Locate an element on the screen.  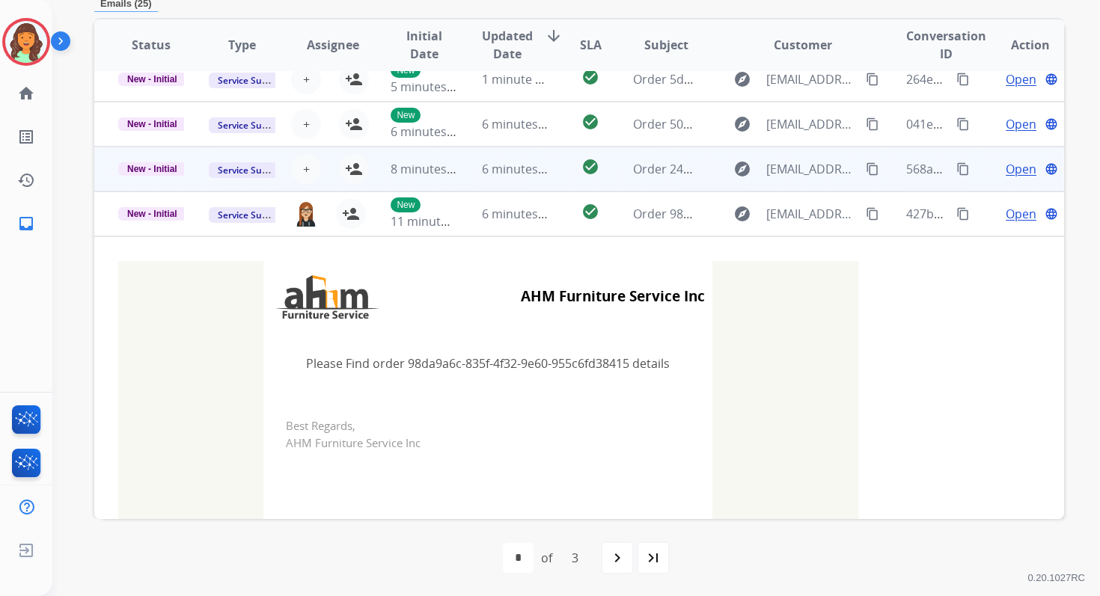
span: 11 minutes ago is located at coordinates (434, 221).